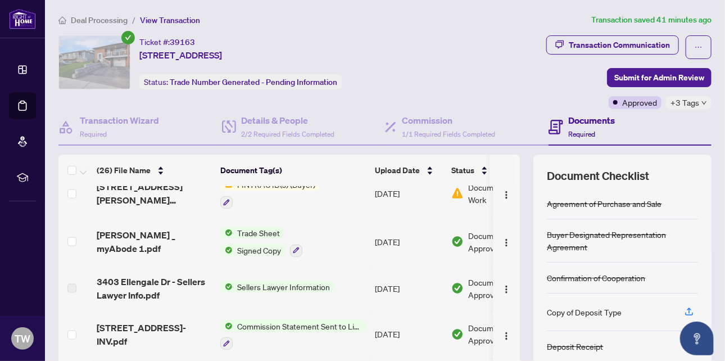 This screenshot has width=725, height=361. What do you see at coordinates (651, 20) in the screenshot?
I see `article: Transaction saved 41 minutes ago` at bounding box center [651, 20].